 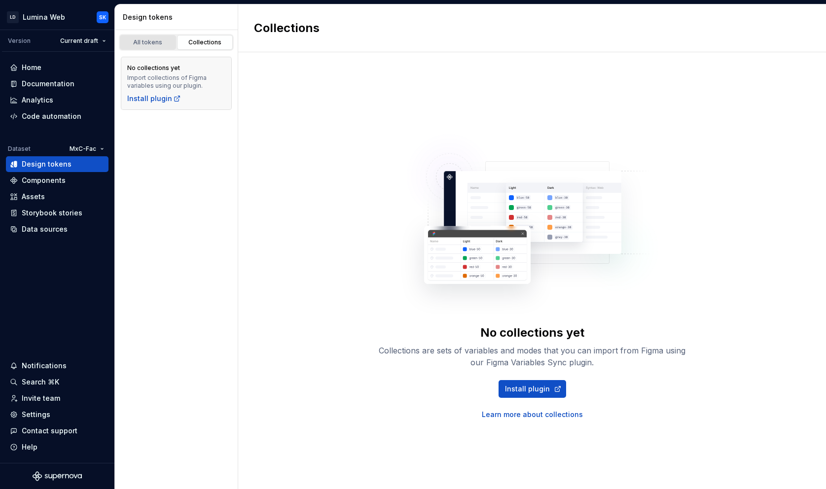 What do you see at coordinates (57, 116) in the screenshot?
I see `a: Code automation` at bounding box center [57, 116].